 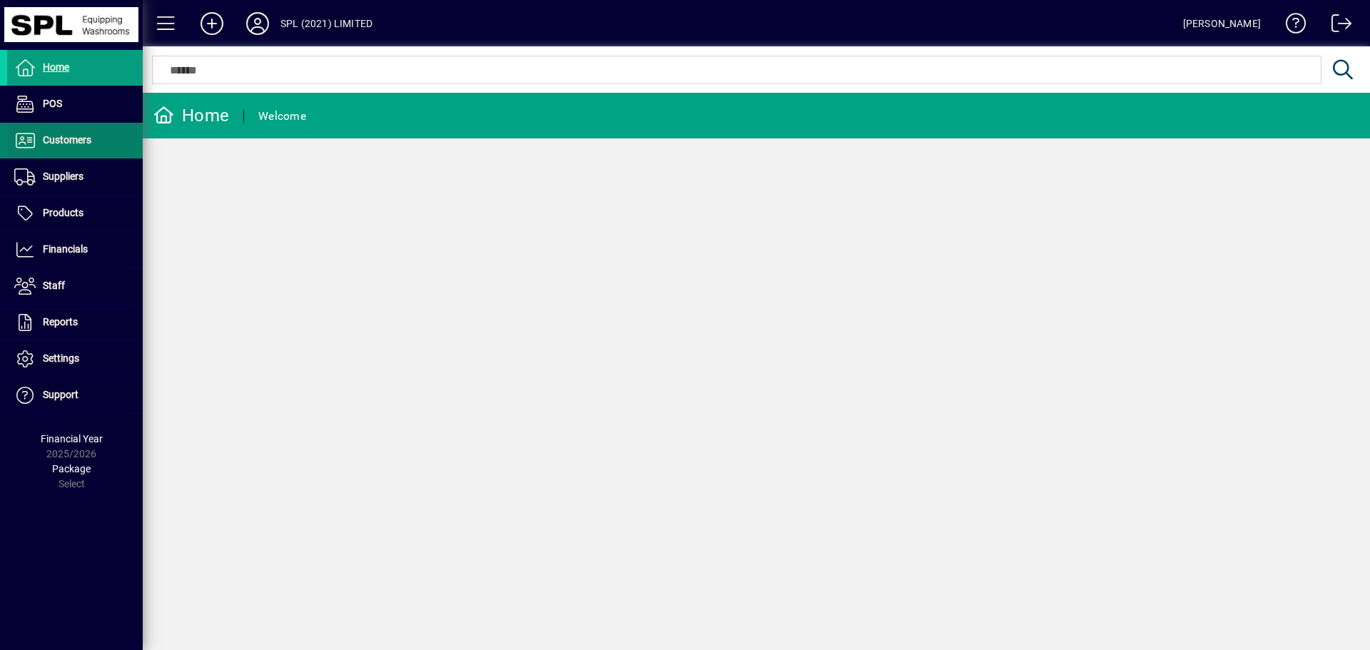 I want to click on a: Customers, so click(x=75, y=141).